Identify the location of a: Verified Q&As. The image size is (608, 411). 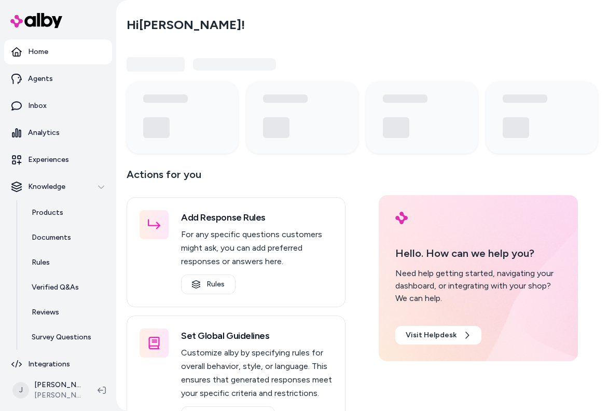
(66, 288).